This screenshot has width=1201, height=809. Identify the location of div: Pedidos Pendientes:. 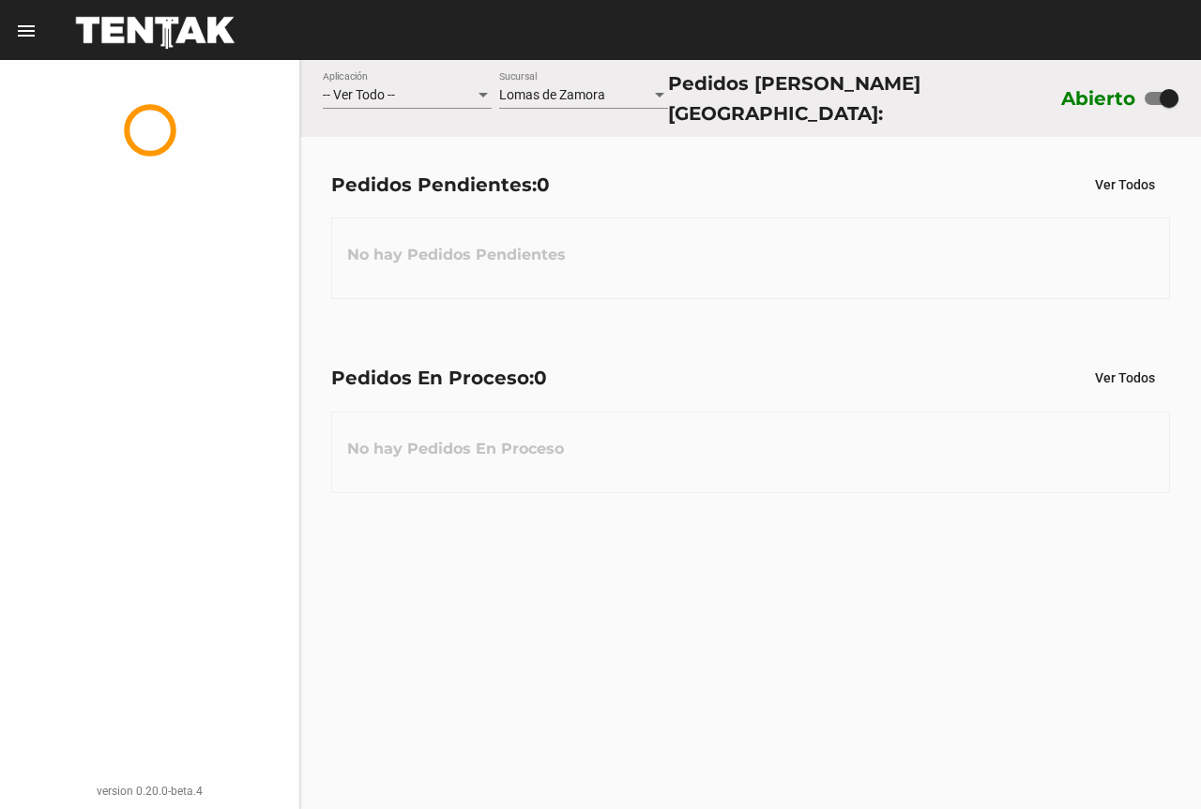
(440, 185).